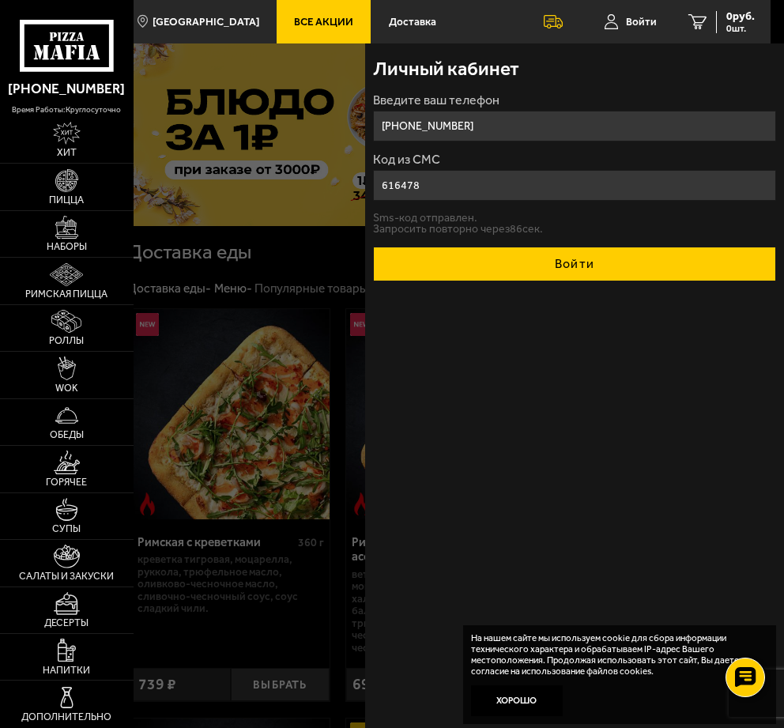  I want to click on p: На нашем сайте мы используем cookie для сбора информации технического характера и обрабатываем IP..., so click(615, 655).